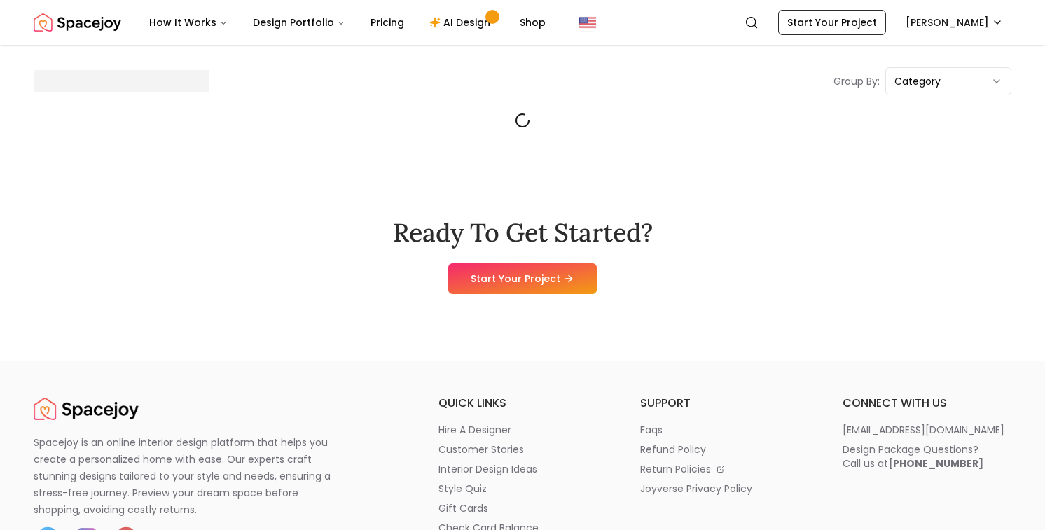 This screenshot has width=1045, height=530. I want to click on a: AI Design, so click(462, 22).